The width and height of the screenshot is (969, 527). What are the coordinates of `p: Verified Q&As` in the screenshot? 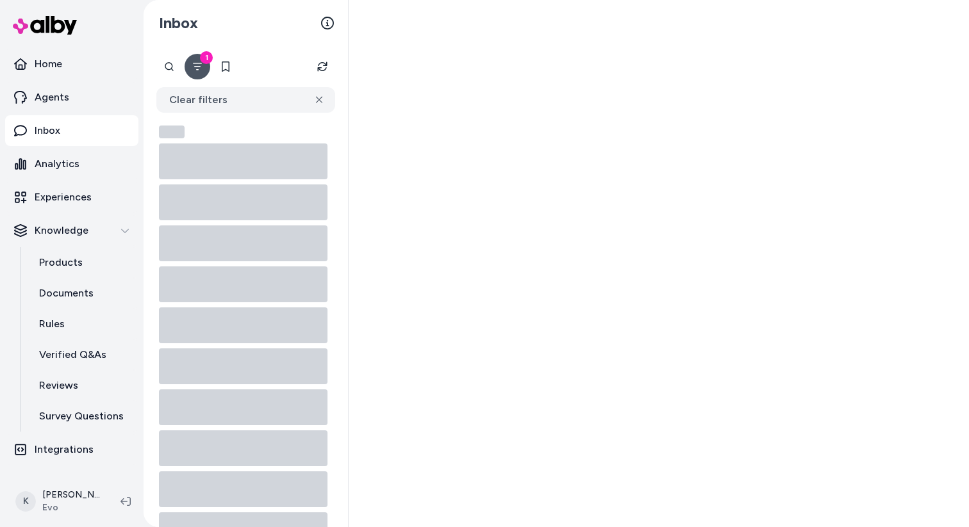 It's located at (72, 355).